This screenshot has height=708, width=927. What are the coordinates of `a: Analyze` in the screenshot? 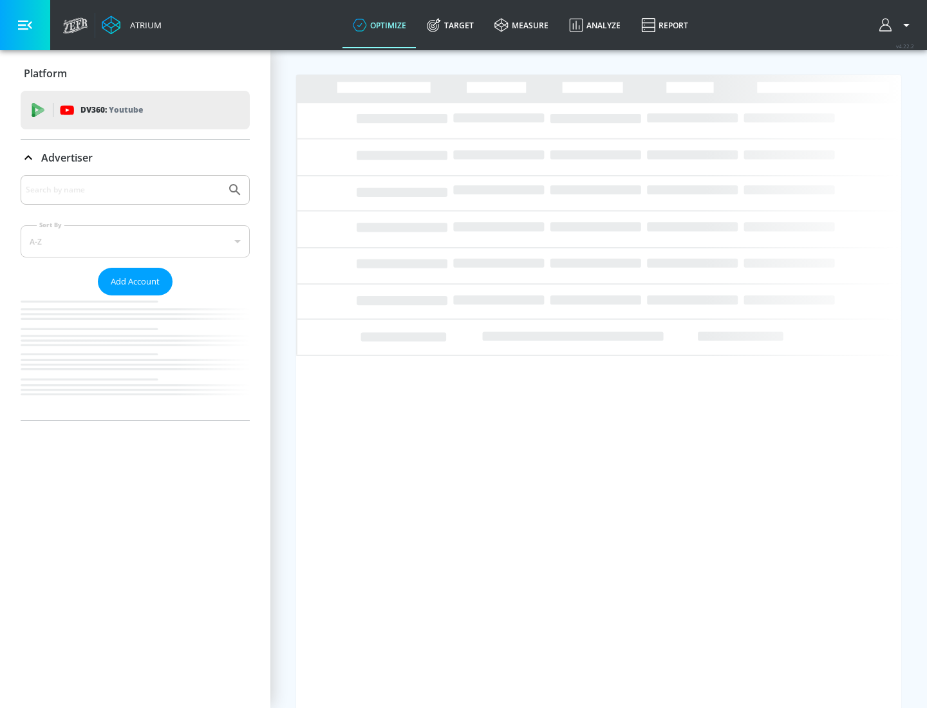 It's located at (595, 25).